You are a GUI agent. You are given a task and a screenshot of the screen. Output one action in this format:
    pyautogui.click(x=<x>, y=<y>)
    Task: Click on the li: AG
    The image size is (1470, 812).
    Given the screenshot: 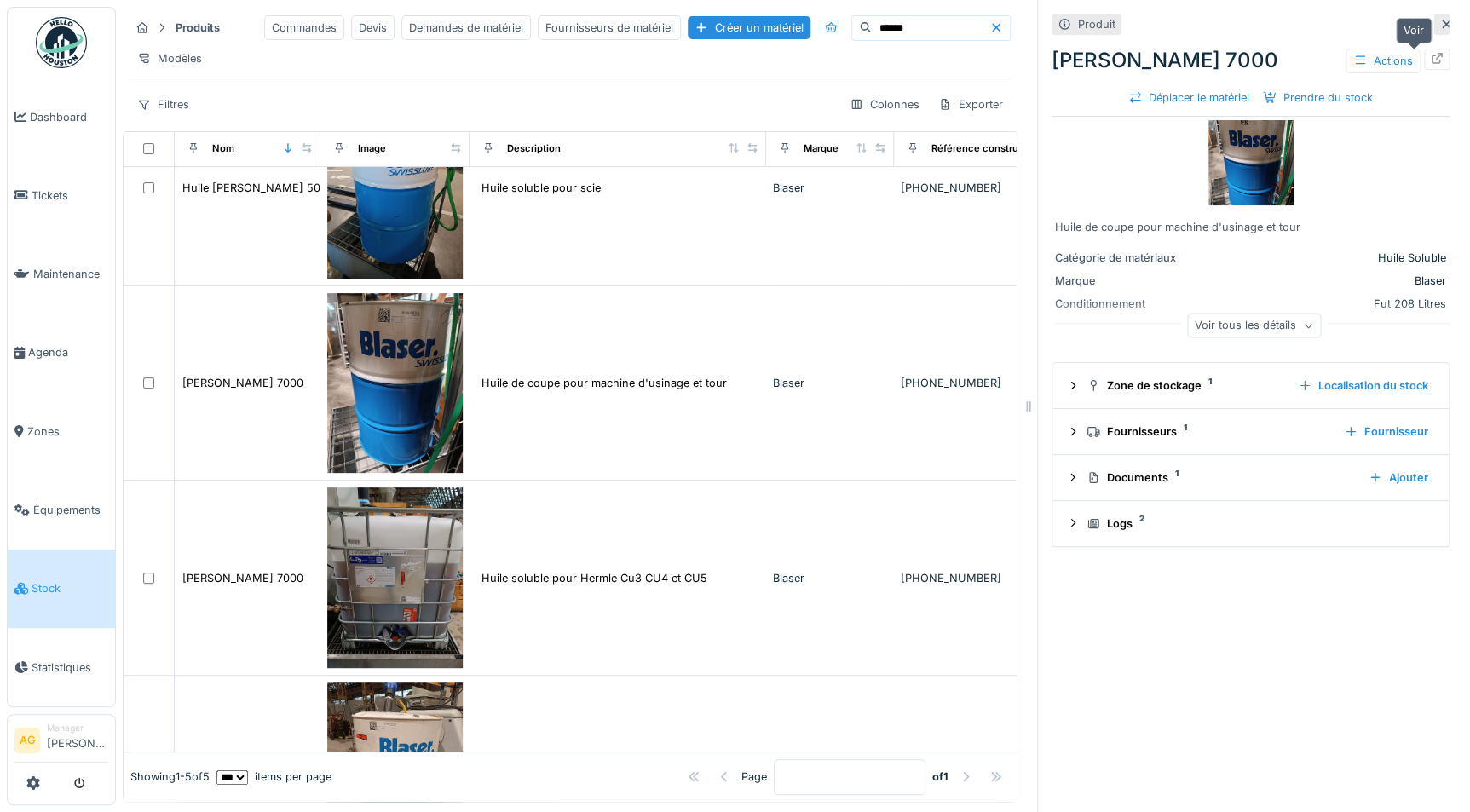 What is the action you would take?
    pyautogui.click(x=27, y=740)
    